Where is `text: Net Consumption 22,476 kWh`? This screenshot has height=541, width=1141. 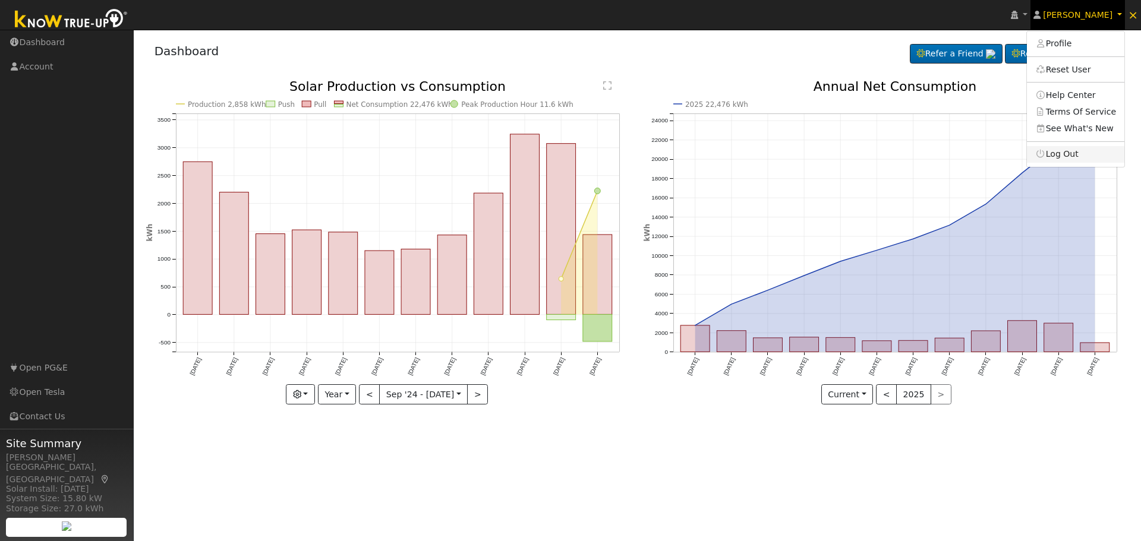 text: Net Consumption 22,476 kWh is located at coordinates (399, 105).